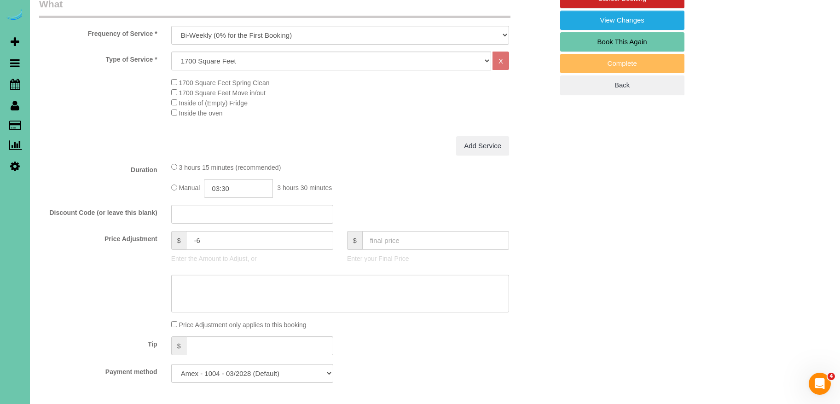 The width and height of the screenshot is (840, 404). Describe the element at coordinates (623, 20) in the screenshot. I see `a: View Changes` at that location.